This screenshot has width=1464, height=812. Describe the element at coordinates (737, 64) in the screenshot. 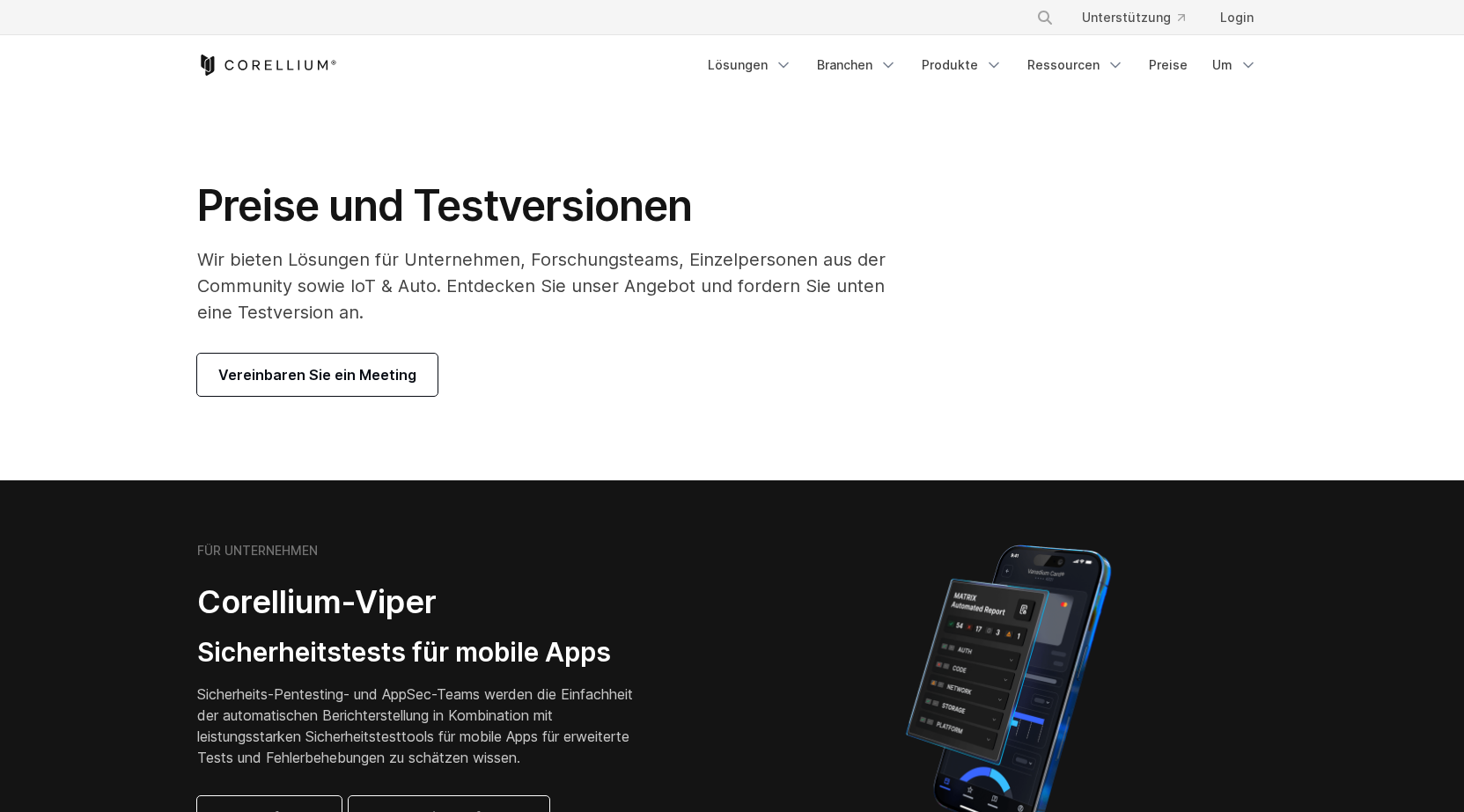

I see `font: Lösungen` at that location.